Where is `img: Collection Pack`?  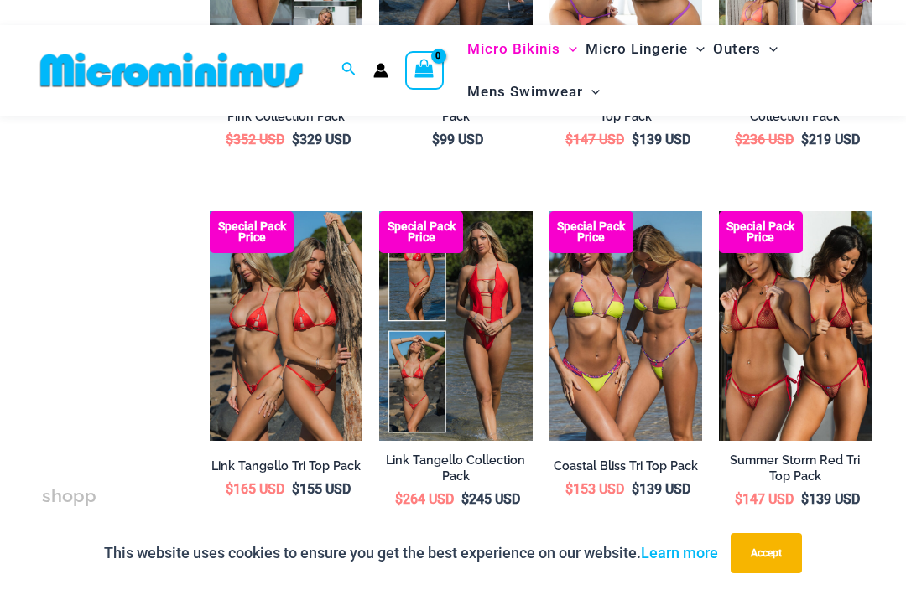
img: Collection Pack is located at coordinates (455, 325).